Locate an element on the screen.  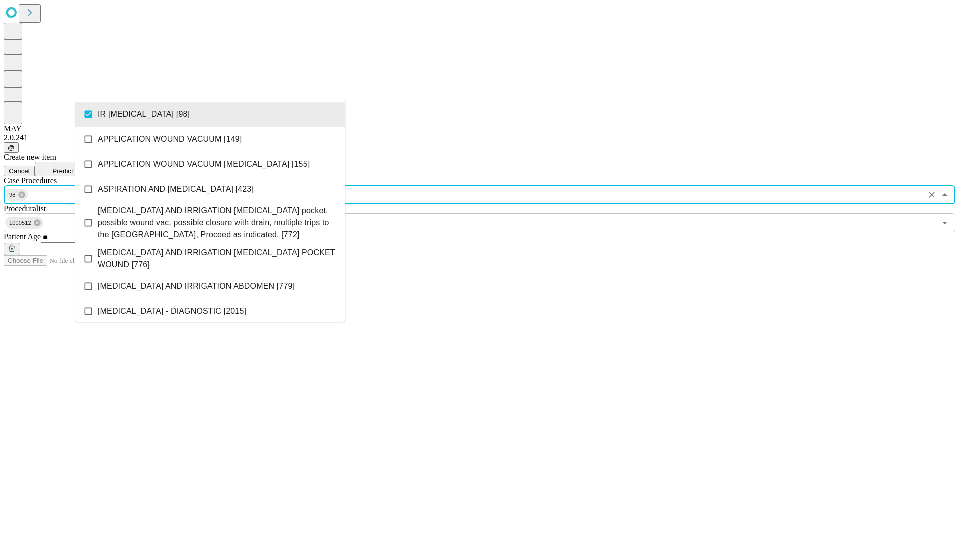
span: Scheduled Procedure is located at coordinates (30, 180).